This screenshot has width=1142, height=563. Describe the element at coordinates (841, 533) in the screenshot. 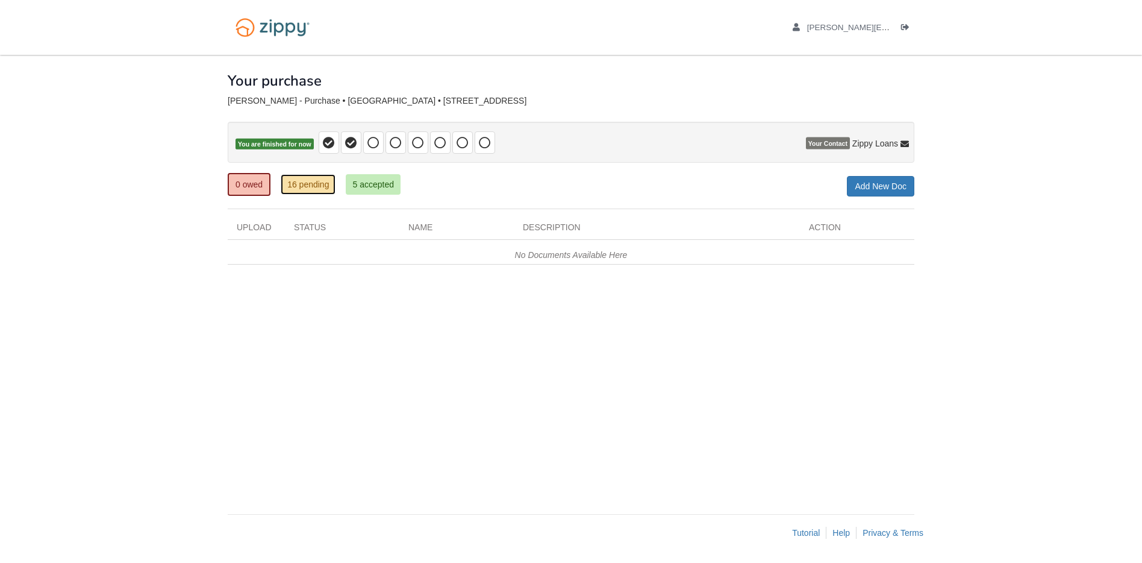

I see `a: Help` at that location.